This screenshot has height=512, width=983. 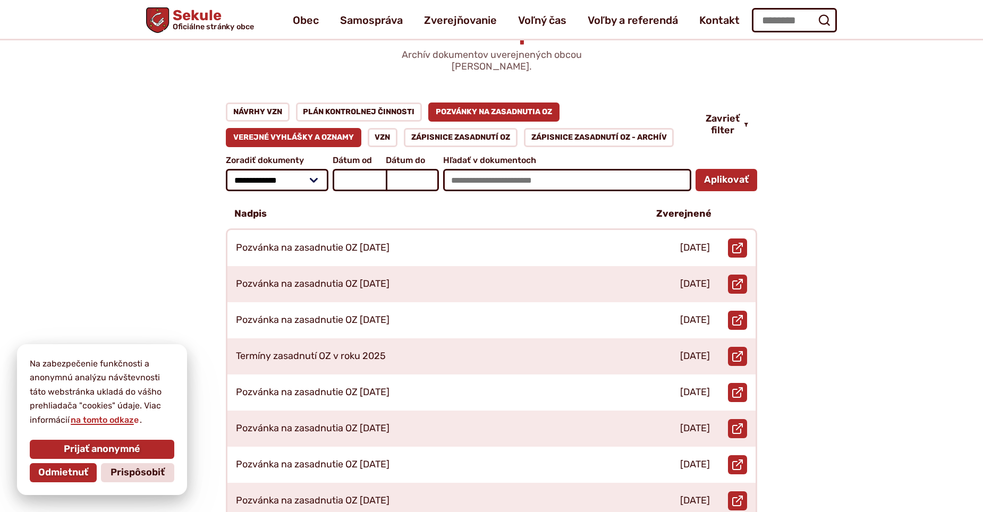 I want to click on span: Voľby a referendá, so click(x=633, y=20).